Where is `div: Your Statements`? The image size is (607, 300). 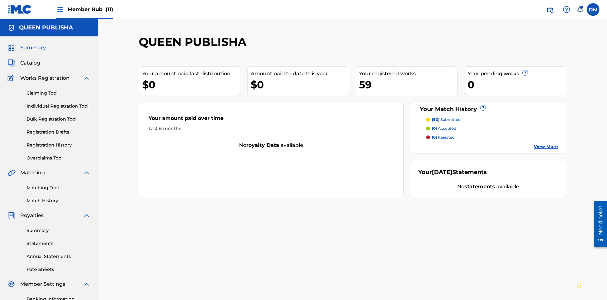 div: Your Statements is located at coordinates (452, 172).